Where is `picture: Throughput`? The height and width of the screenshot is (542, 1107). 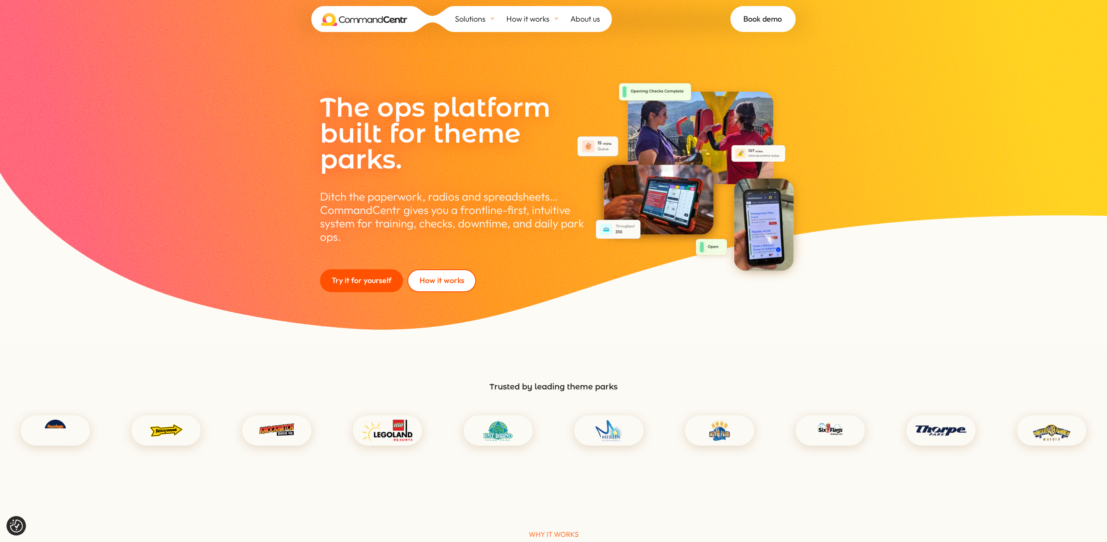
picture: Throughput is located at coordinates (618, 239).